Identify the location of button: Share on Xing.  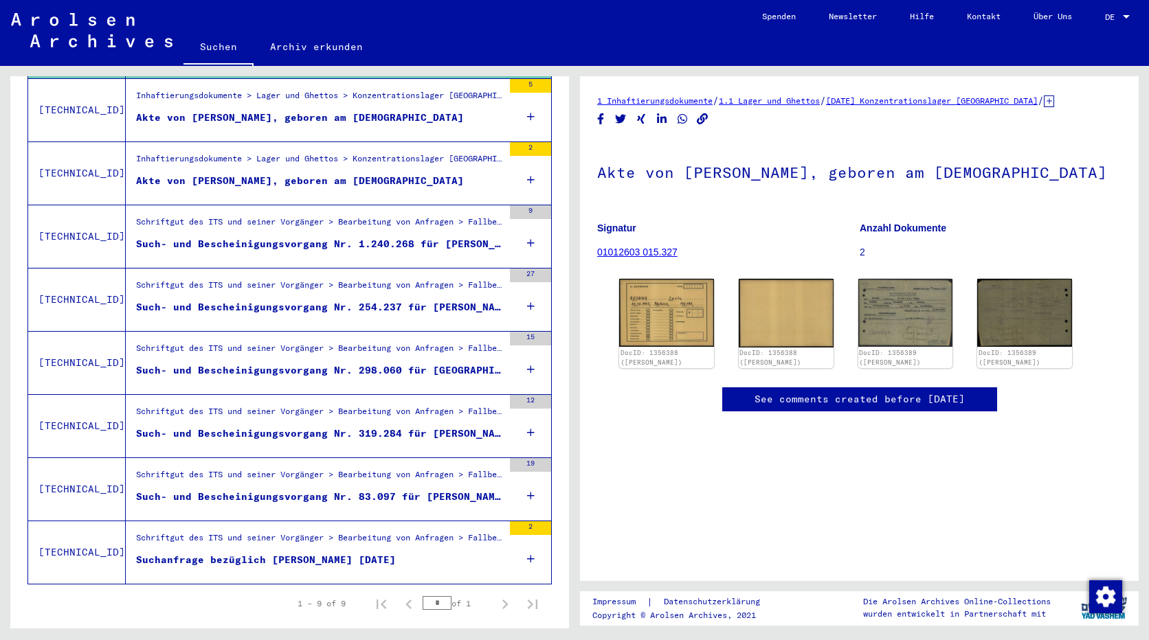
(641, 119).